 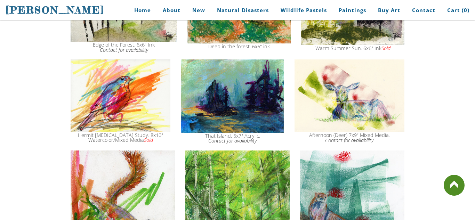 What do you see at coordinates (455, 10) in the screenshot?
I see `a: Cart (0)` at bounding box center [455, 10].